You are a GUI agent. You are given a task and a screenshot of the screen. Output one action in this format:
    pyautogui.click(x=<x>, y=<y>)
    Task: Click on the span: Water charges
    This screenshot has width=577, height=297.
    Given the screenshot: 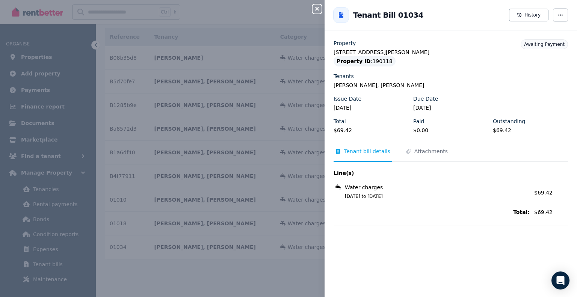 What is the action you would take?
    pyautogui.click(x=363, y=187)
    